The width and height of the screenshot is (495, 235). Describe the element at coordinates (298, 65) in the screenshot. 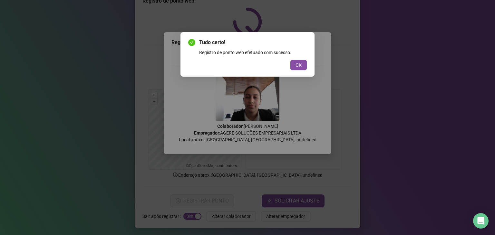

I see `span: OK` at that location.